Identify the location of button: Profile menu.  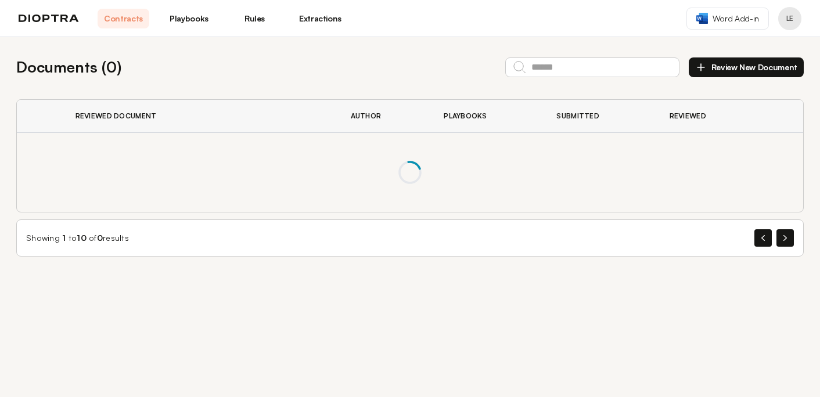
(790, 19).